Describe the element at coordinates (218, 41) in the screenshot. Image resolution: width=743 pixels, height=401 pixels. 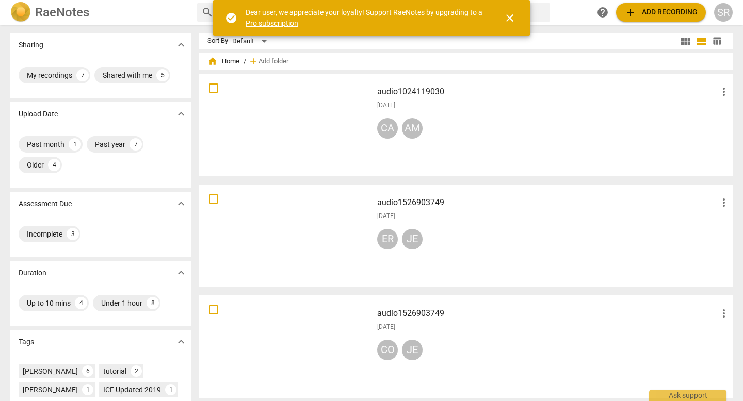
I see `div: Sort By` at that location.